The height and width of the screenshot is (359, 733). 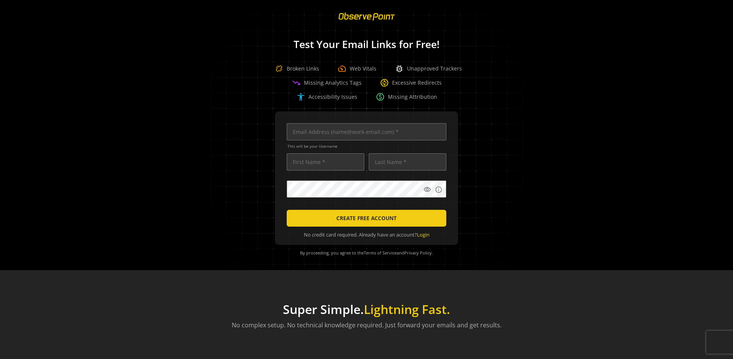 What do you see at coordinates (380, 253) in the screenshot?
I see `a: Terms of Service` at bounding box center [380, 253].